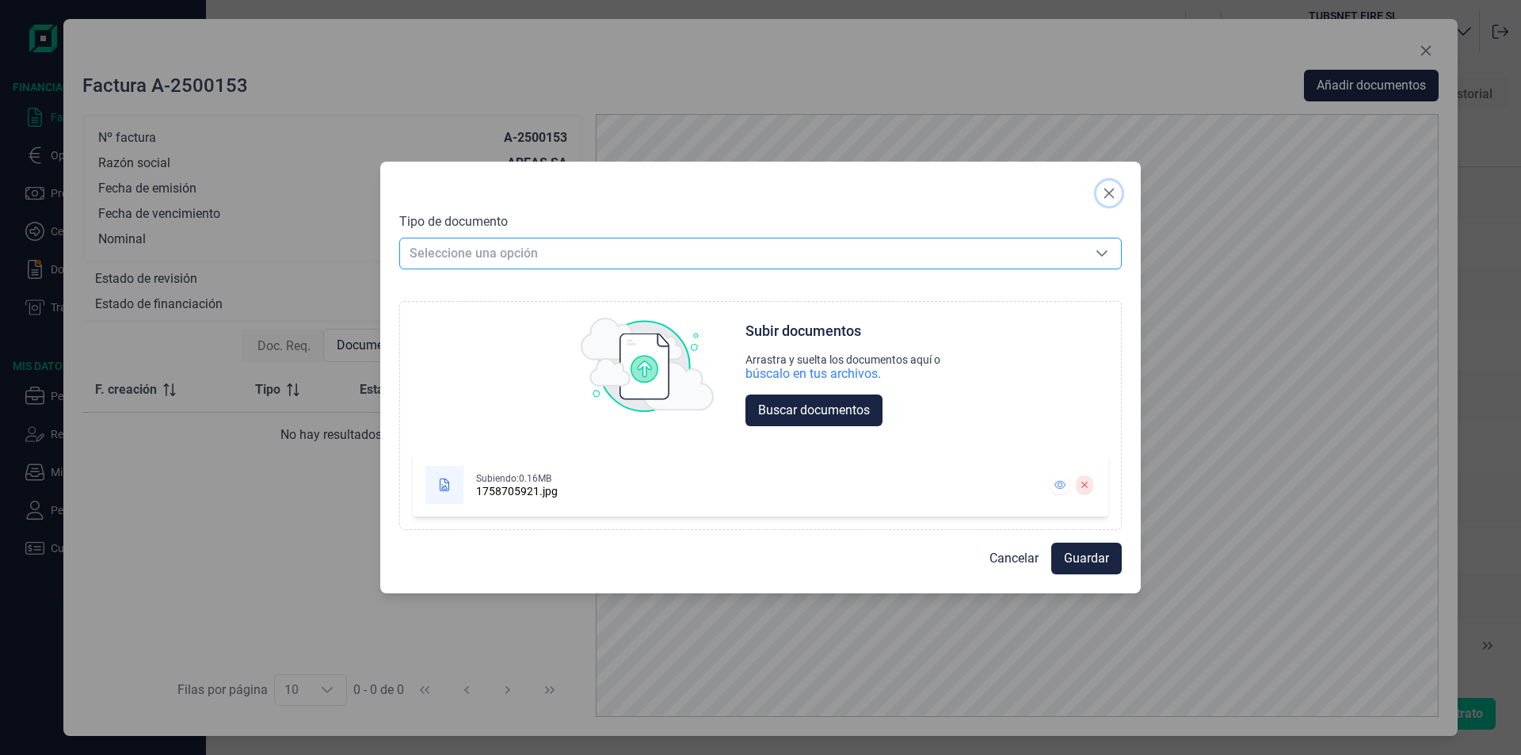  I want to click on button: Close, so click(1109, 193).